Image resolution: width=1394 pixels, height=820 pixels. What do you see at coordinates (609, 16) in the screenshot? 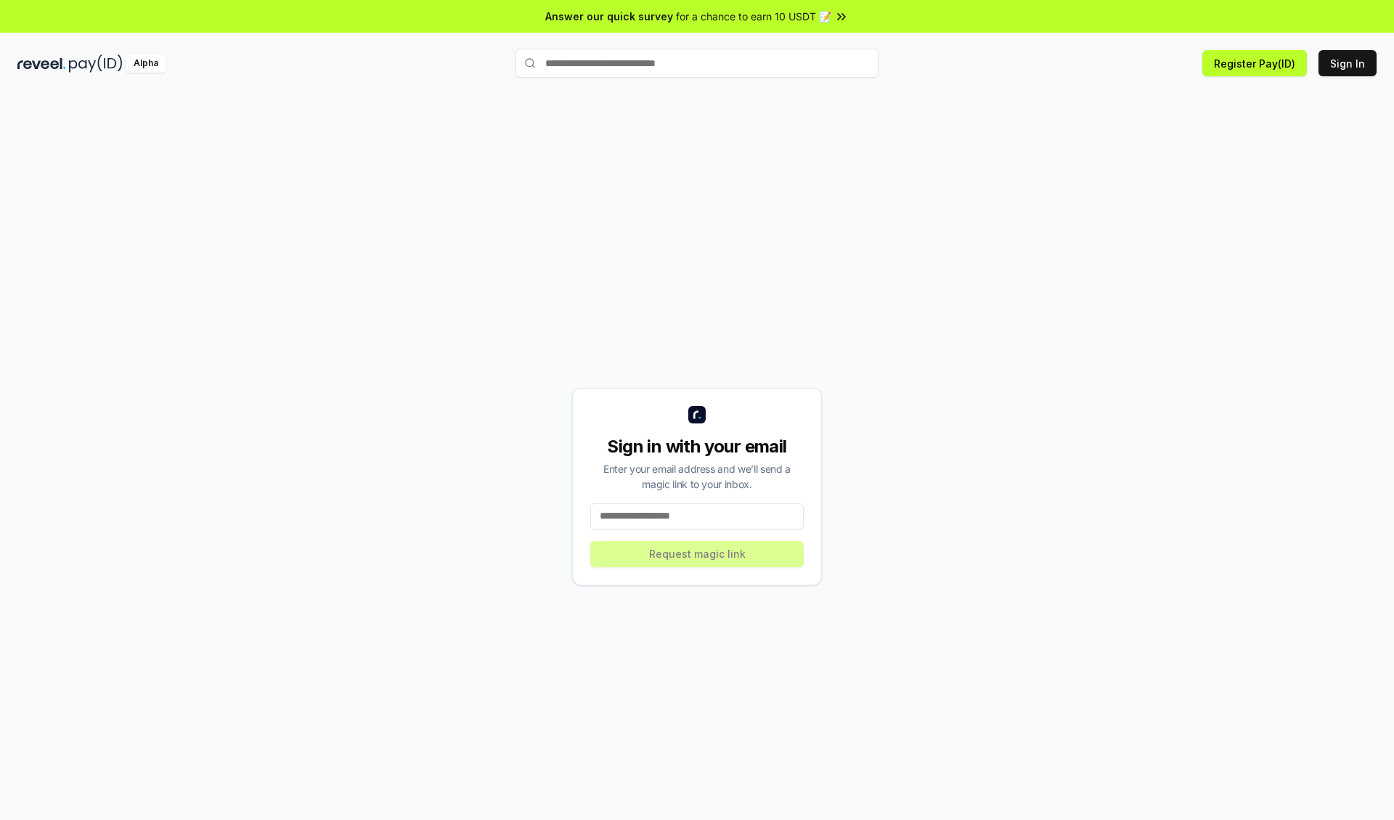
I see `span: Answer our quick survey` at bounding box center [609, 16].